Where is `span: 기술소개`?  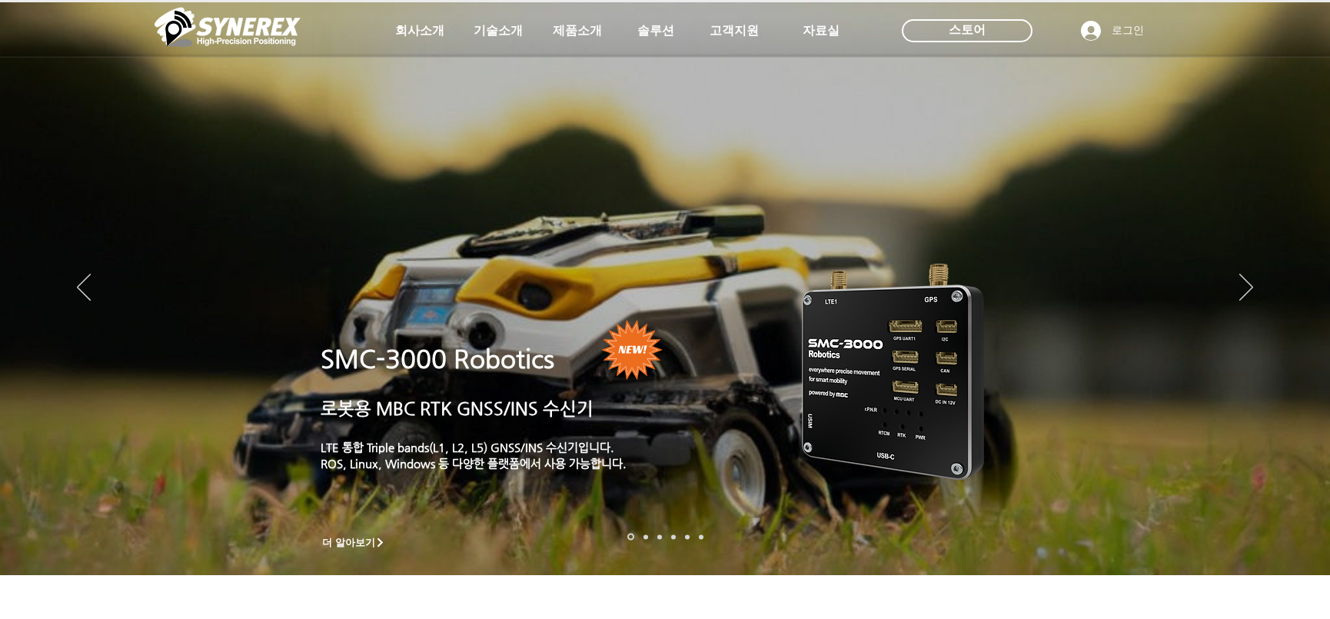 span: 기술소개 is located at coordinates (498, 31).